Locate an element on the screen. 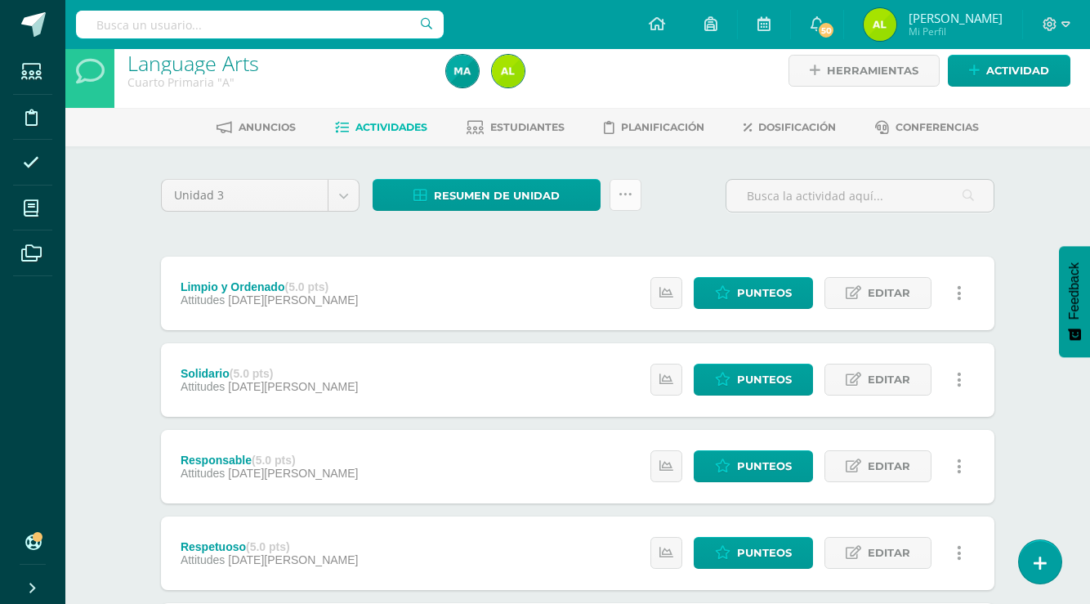  div: Respetuoso is located at coordinates (270, 547).